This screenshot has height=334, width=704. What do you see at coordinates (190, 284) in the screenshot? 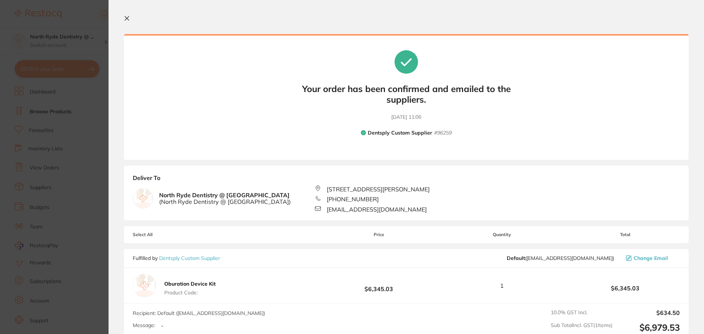
I see `b: Oburation Device Kit` at bounding box center [190, 284].